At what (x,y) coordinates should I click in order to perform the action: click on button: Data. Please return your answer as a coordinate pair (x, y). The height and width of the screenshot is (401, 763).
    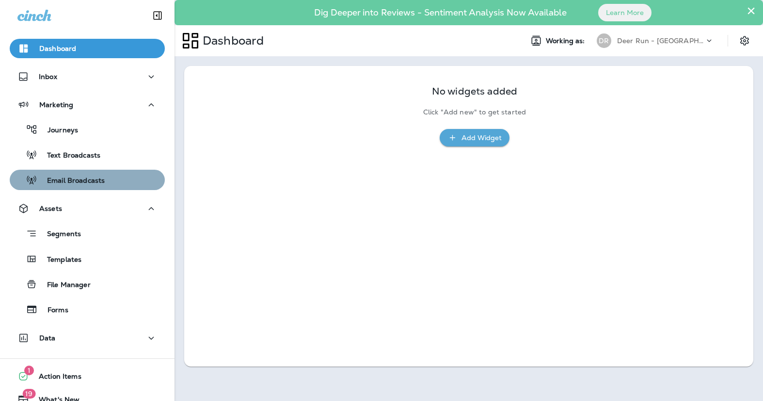
    Looking at the image, I should click on (87, 338).